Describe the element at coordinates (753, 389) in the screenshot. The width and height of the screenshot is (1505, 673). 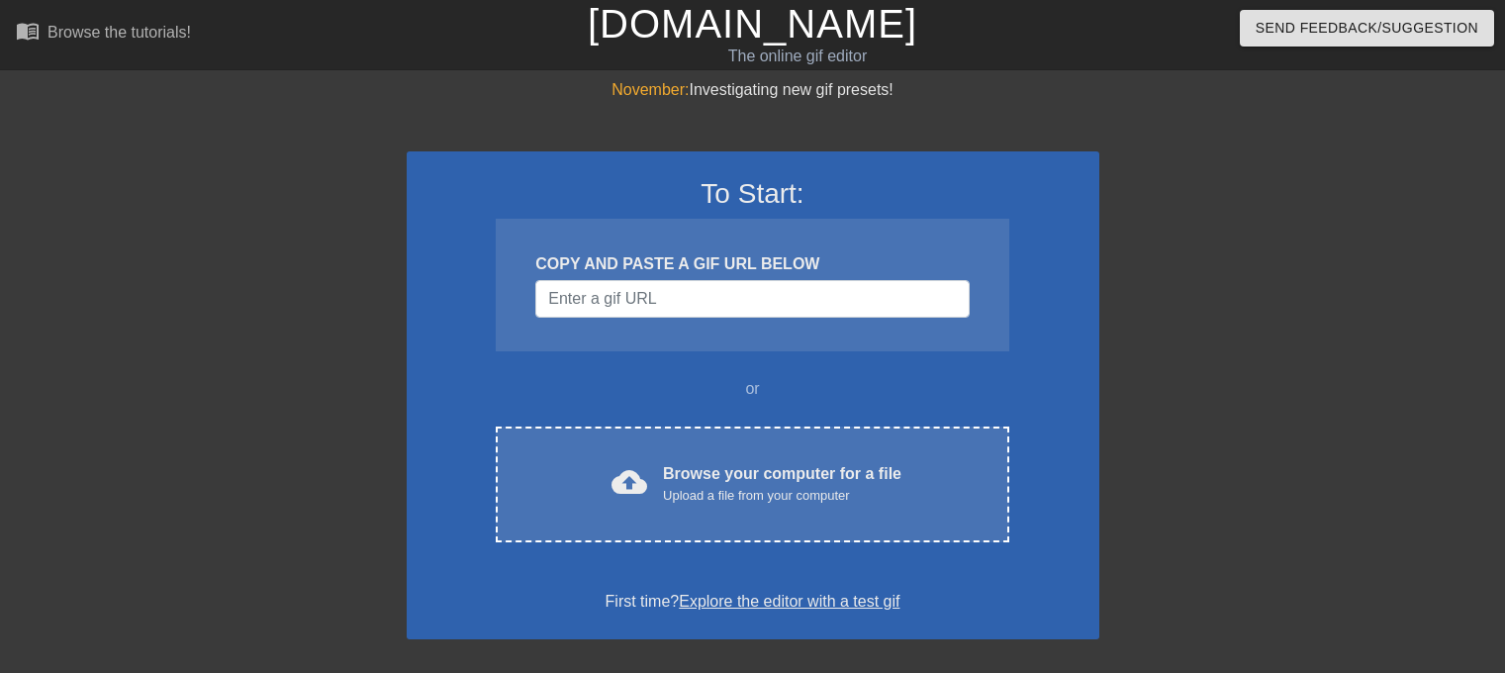
I see `div: or` at that location.